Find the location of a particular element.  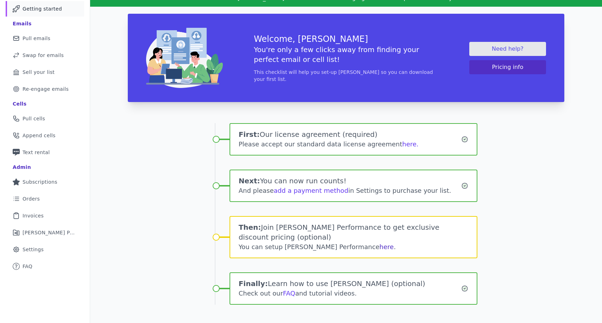

span: Append cells is located at coordinates (39, 135).